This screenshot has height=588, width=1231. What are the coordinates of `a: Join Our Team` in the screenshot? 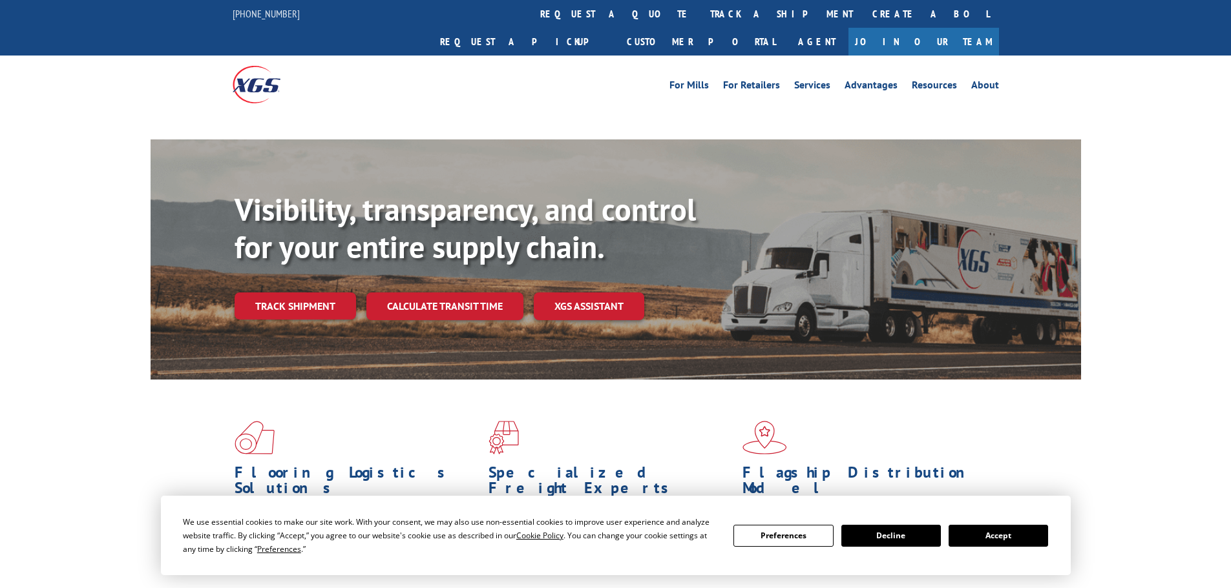 It's located at (923, 41).